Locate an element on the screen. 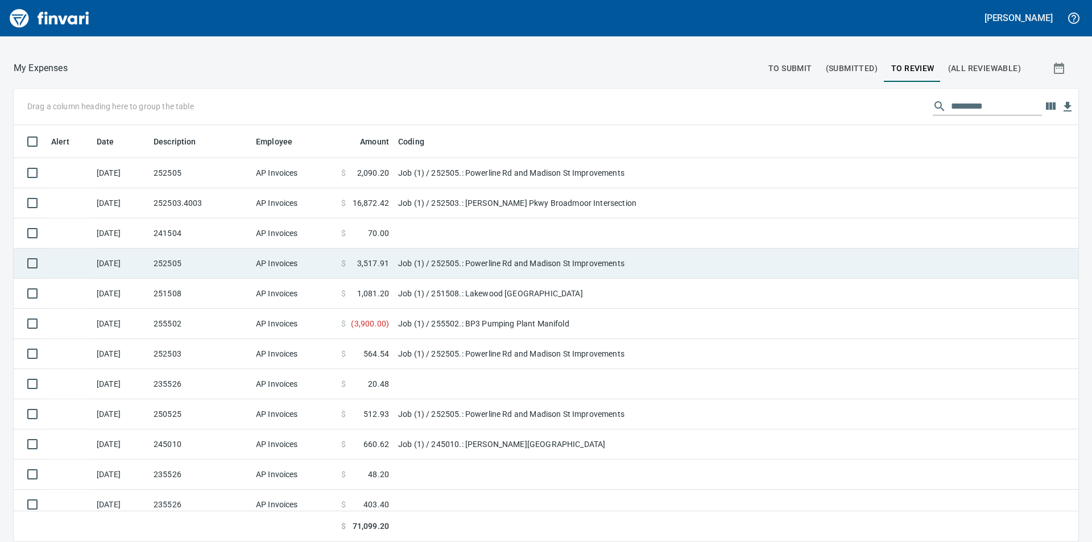  td: 250525 is located at coordinates (200, 414).